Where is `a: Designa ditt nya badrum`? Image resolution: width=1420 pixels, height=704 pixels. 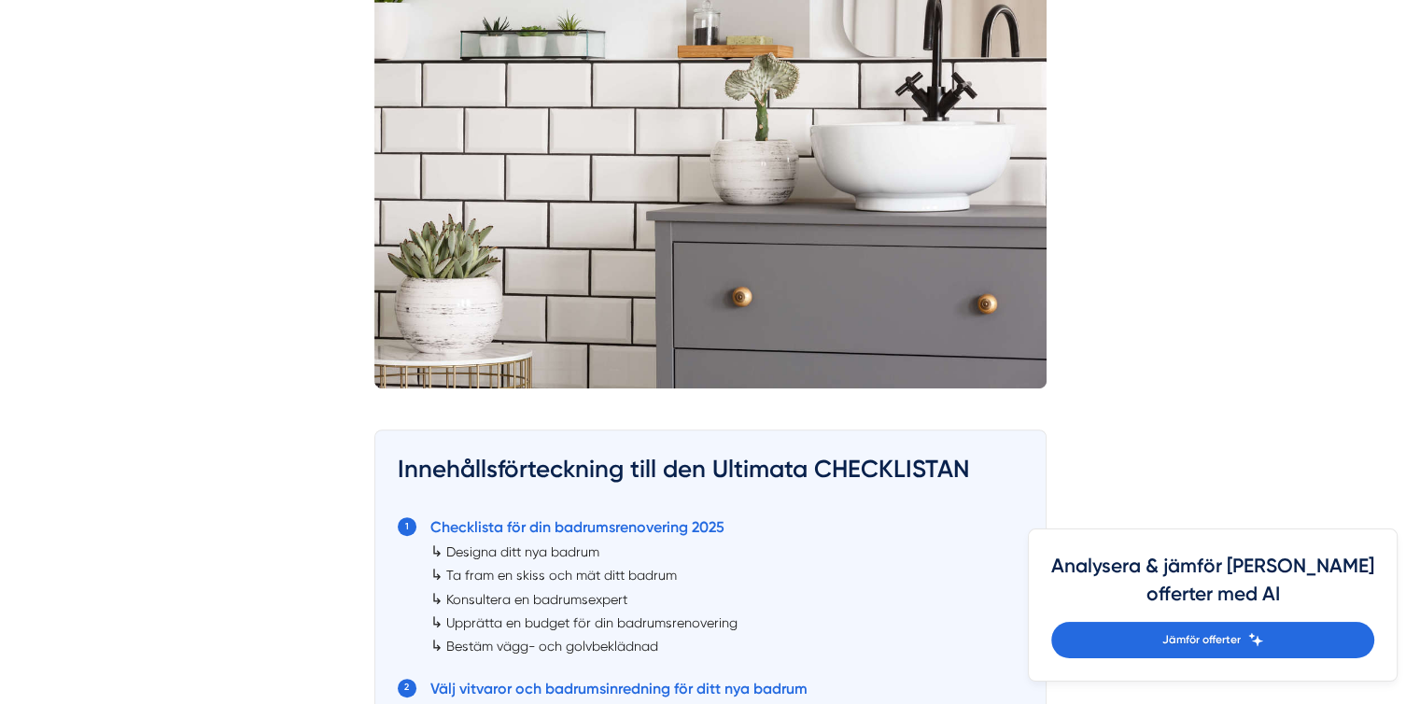 a: Designa ditt nya badrum is located at coordinates (523, 552).